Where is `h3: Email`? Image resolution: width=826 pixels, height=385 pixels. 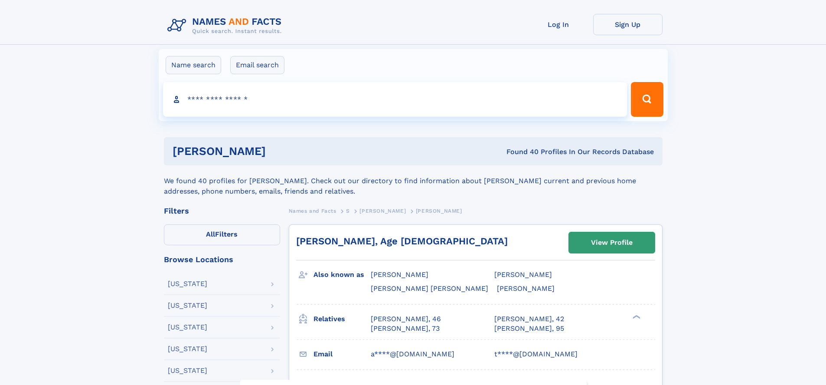 h3: Email is located at coordinates (342, 354).